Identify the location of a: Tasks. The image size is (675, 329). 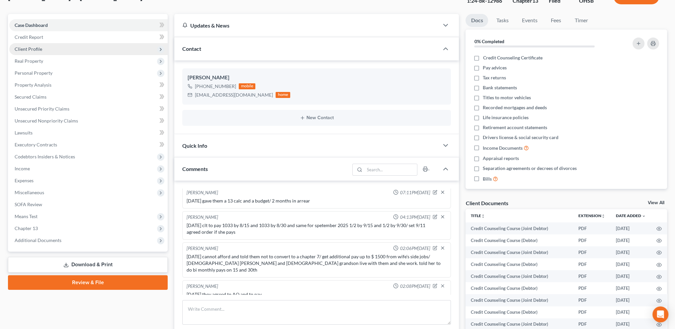
(502, 20).